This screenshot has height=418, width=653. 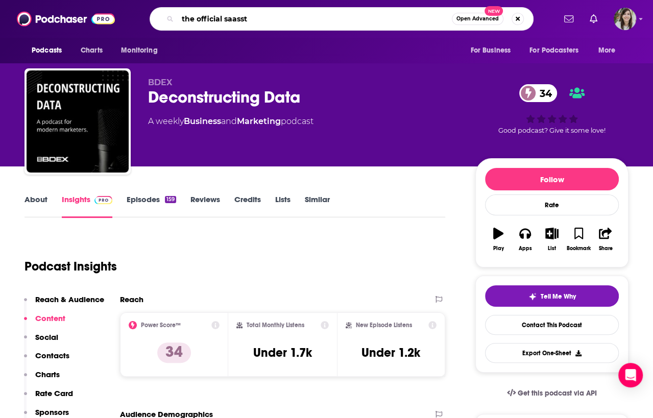 What do you see at coordinates (552, 353) in the screenshot?
I see `button: Export One-Sheet` at bounding box center [552, 353].